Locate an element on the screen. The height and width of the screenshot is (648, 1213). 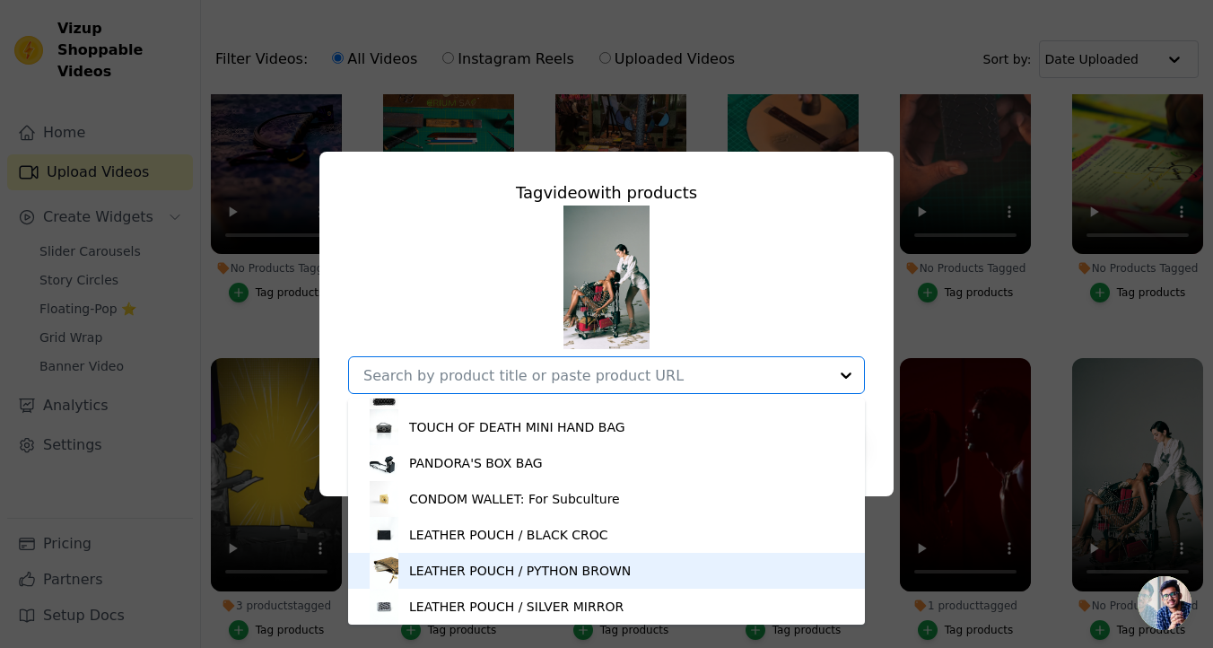
div: TOUCH OF DEATH MINI HAND BAG is located at coordinates (517, 427).